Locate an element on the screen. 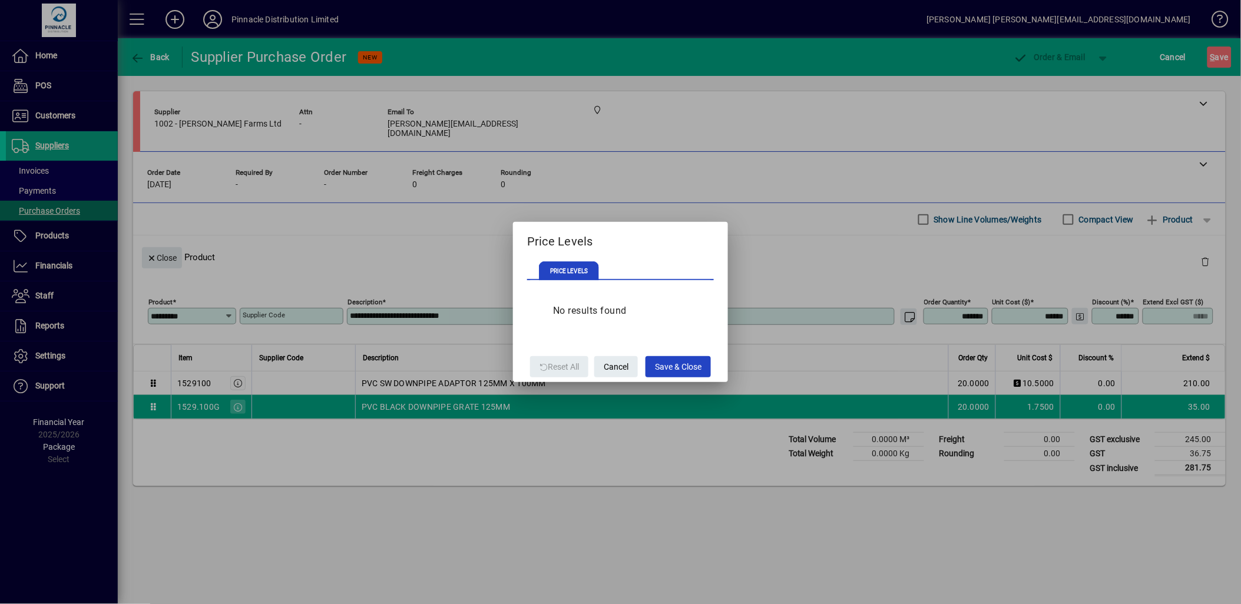 Image resolution: width=1241 pixels, height=604 pixels. button: Save & Close is located at coordinates (678, 367).